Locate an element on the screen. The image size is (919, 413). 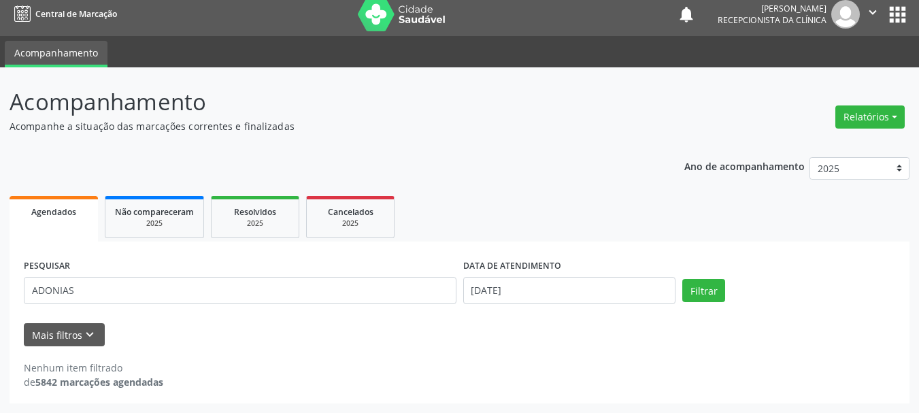
button: apps is located at coordinates (897, 14).